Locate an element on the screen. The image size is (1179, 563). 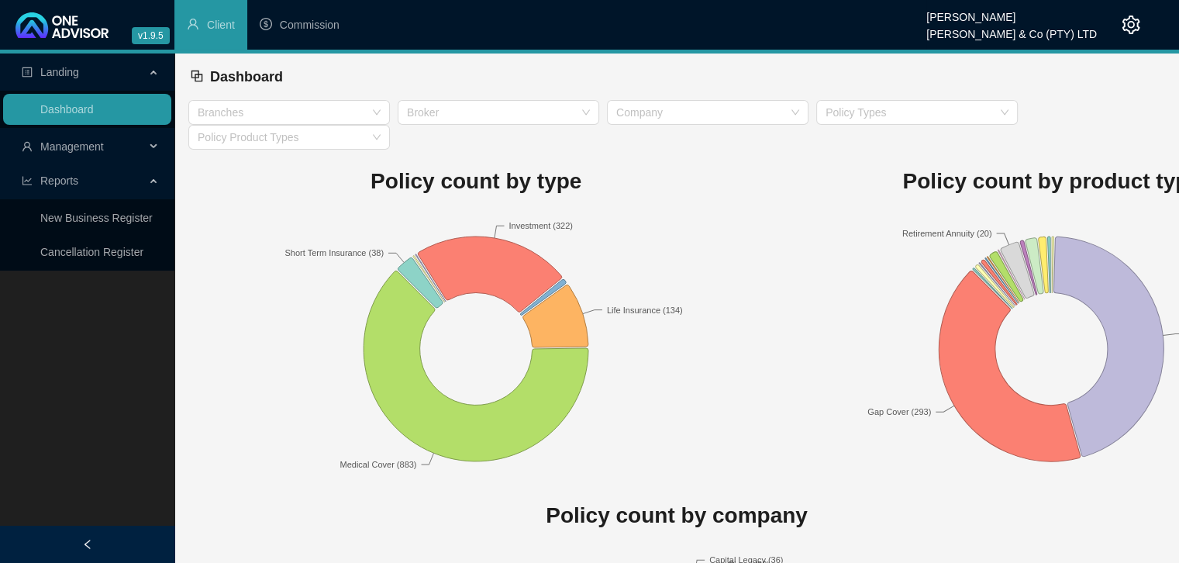
span: Reports is located at coordinates (59, 181).